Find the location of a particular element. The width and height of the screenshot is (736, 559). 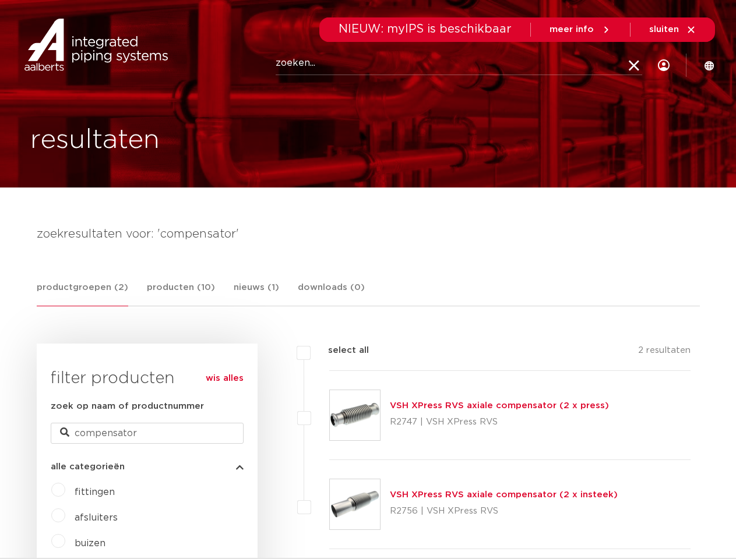

a: meer info is located at coordinates (580, 30).